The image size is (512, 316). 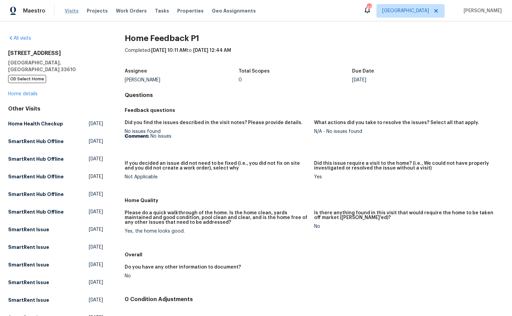 What do you see at coordinates (314, 255) in the screenshot?
I see `h5: Overall` at bounding box center [314, 255].